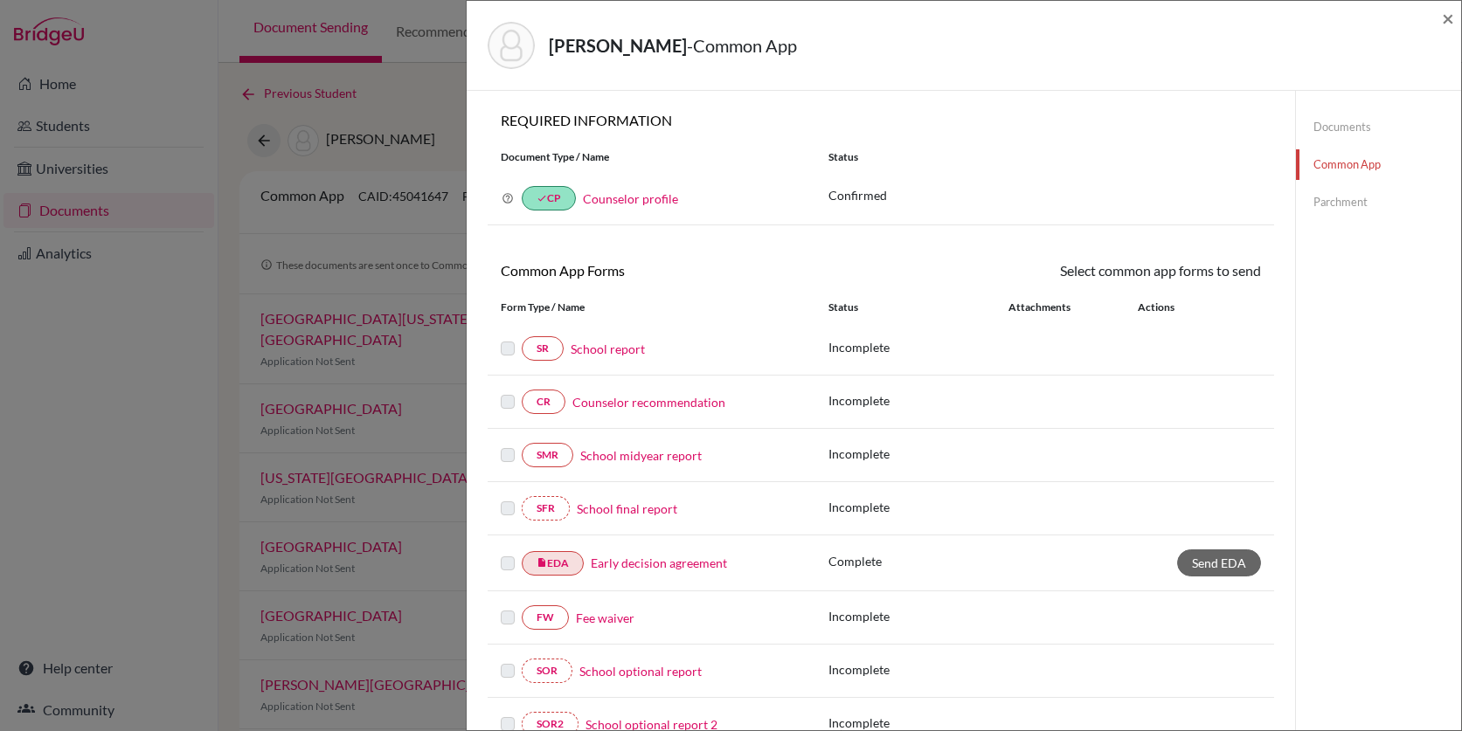  Describe the element at coordinates (549, 198) in the screenshot. I see `a: doneCP` at that location.